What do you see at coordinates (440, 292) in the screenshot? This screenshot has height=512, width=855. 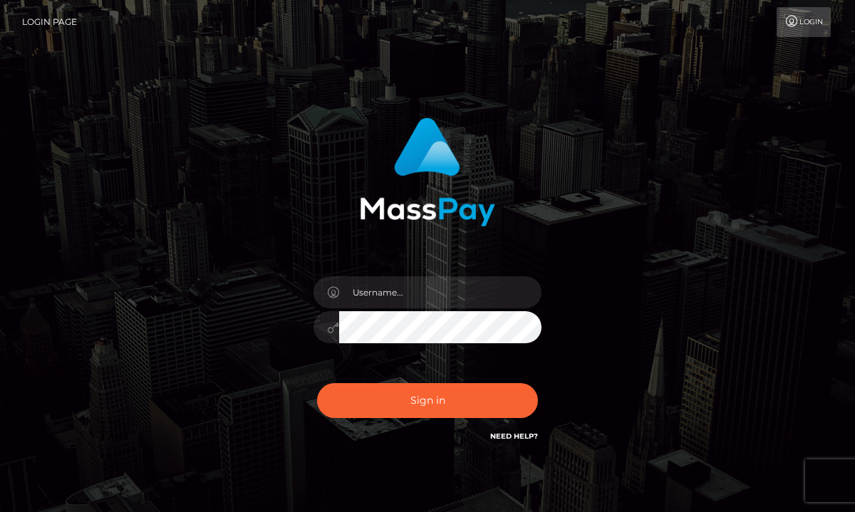 I see `input: Username...` at bounding box center [440, 292].